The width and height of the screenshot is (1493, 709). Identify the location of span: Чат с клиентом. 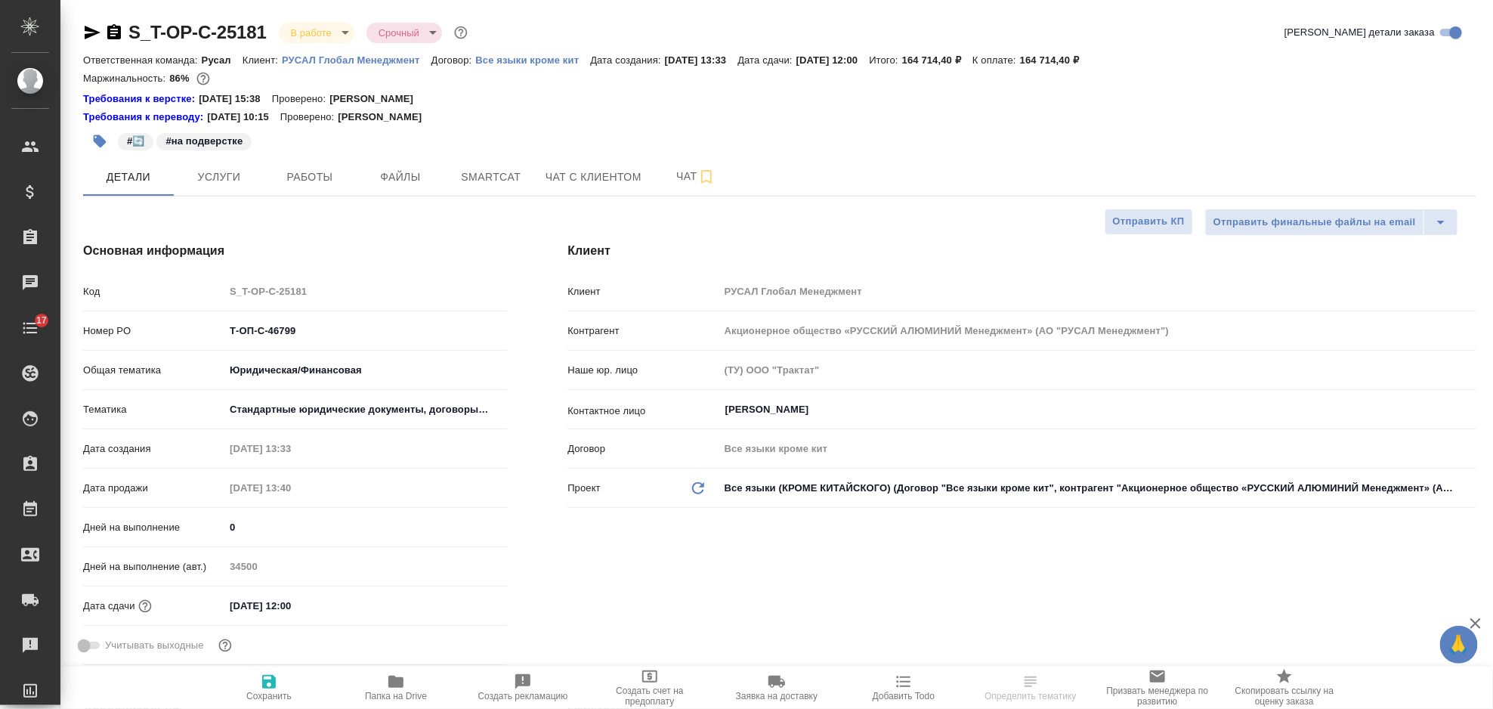
(593, 177).